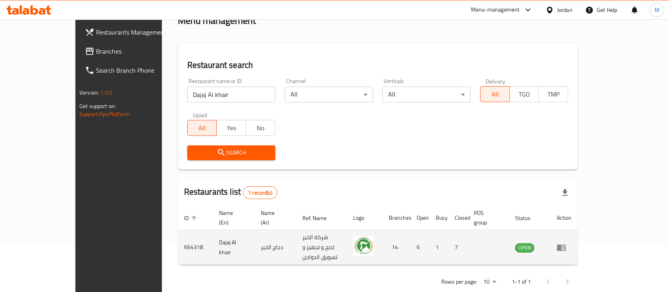  I want to click on button: Yes, so click(231, 128).